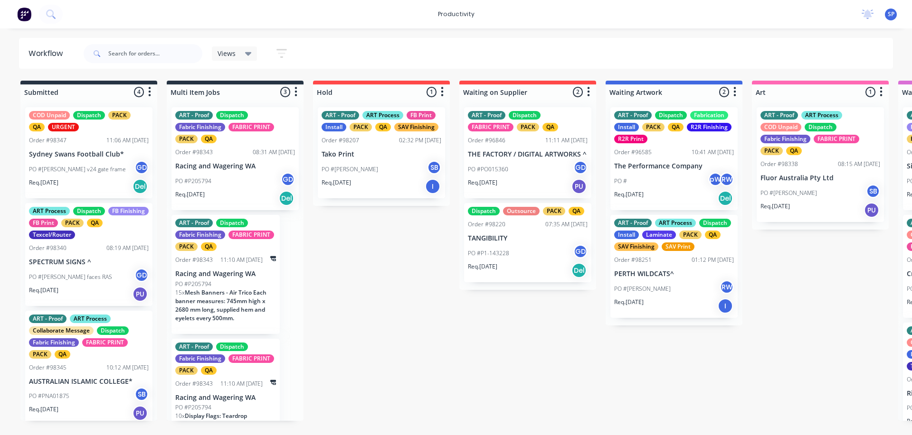 The image size is (912, 435). Describe the element at coordinates (24, 14) in the screenshot. I see `img: Factory` at that location.